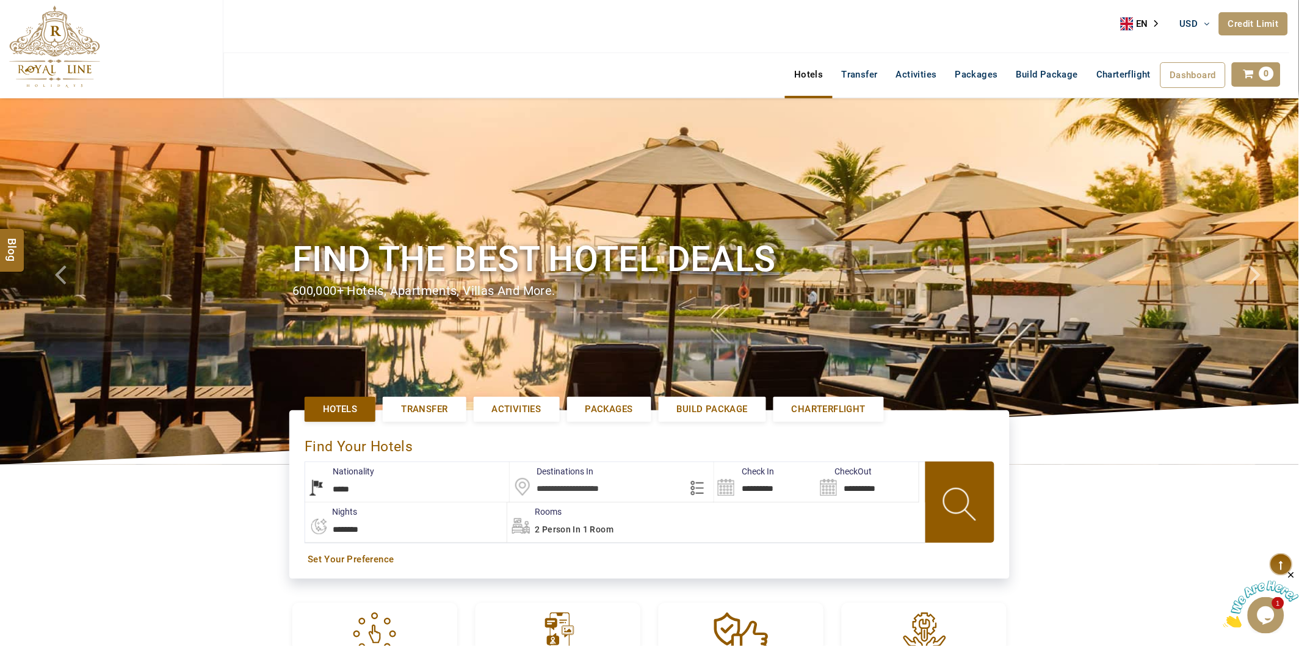  I want to click on span: Dashboard, so click(1193, 75).